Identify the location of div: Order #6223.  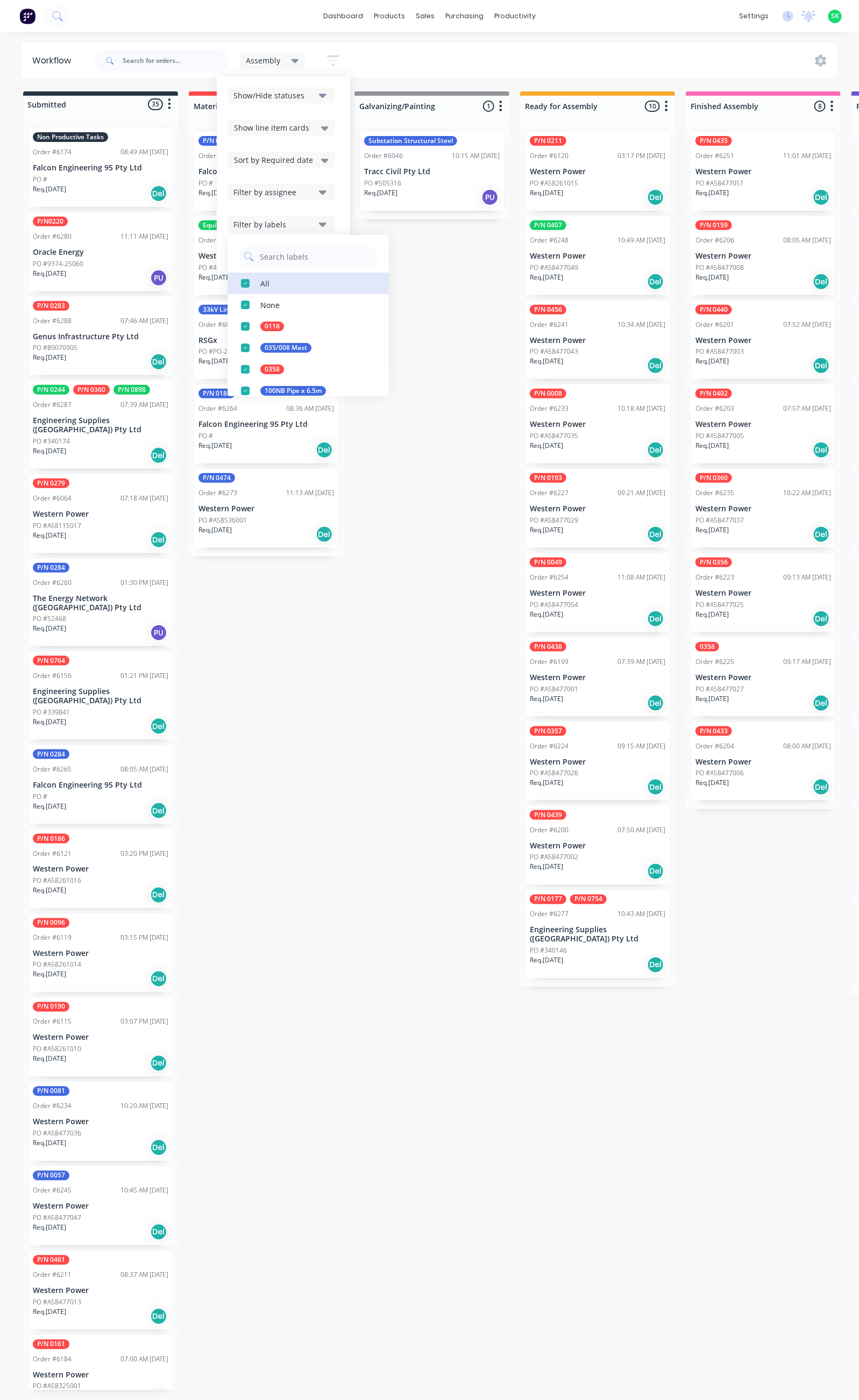
(715, 577).